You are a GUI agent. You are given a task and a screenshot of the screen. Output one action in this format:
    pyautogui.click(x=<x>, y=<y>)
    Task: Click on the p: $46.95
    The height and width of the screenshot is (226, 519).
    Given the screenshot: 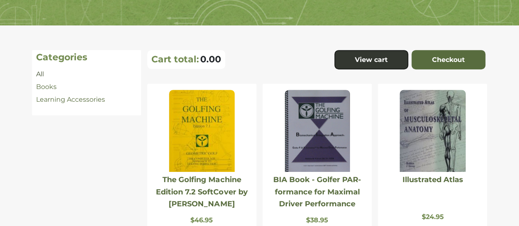 What is the action you would take?
    pyautogui.click(x=202, y=220)
    